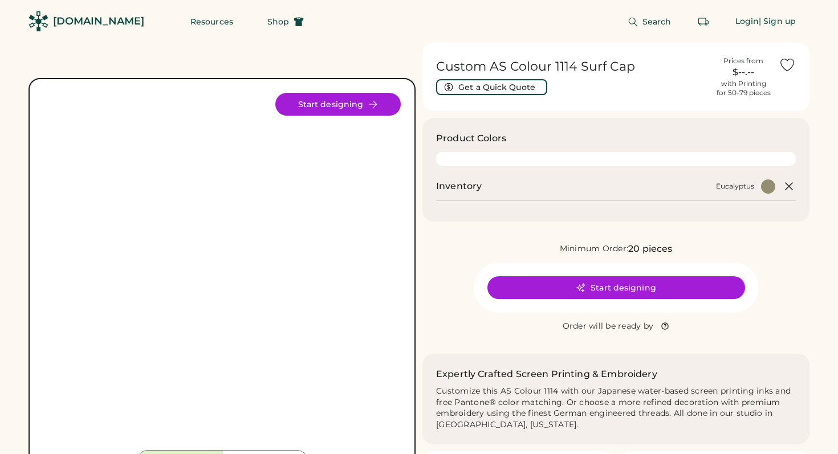  Describe the element at coordinates (649, 22) in the screenshot. I see `button: Search` at that location.